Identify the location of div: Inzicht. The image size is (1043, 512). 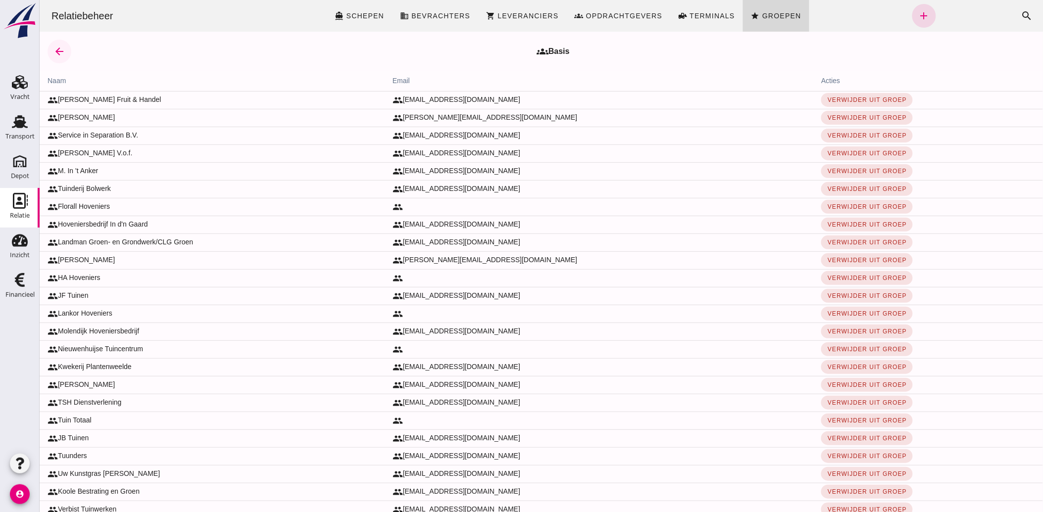
(20, 255).